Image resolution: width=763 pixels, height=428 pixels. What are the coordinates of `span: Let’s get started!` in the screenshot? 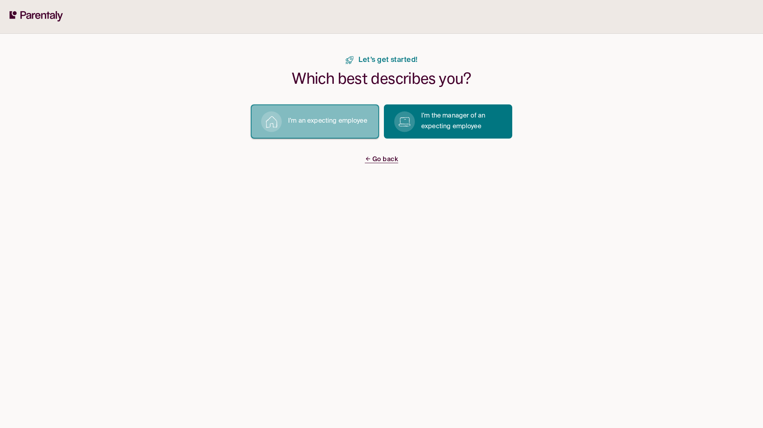 It's located at (388, 60).